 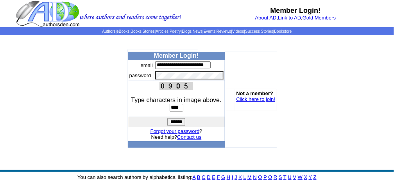 I want to click on font: email, so click(x=146, y=65).